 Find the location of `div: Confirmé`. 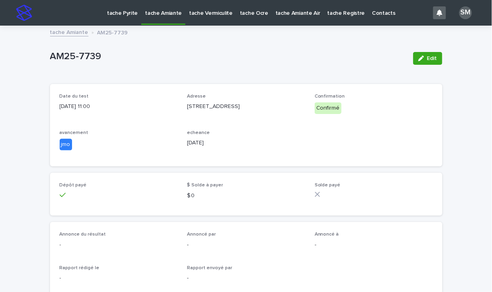

div: Confirmé is located at coordinates (328, 108).